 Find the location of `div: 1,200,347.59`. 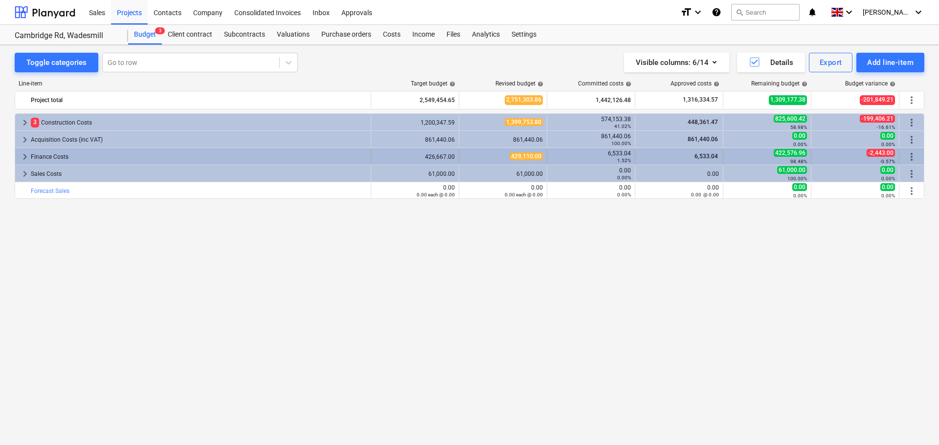

div: 1,200,347.59 is located at coordinates (415, 123).